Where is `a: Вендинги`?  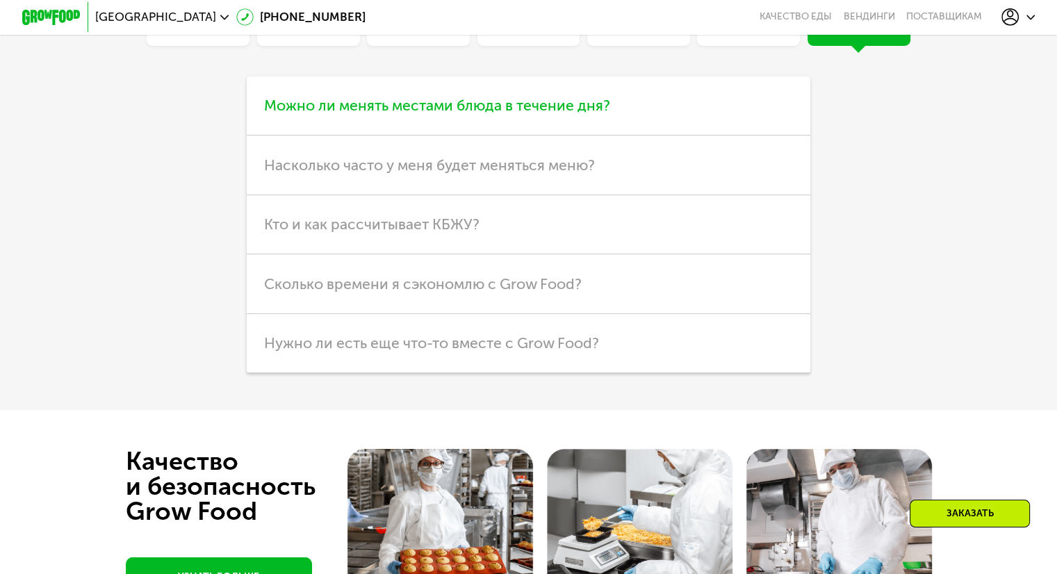 a: Вендинги is located at coordinates (868, 17).